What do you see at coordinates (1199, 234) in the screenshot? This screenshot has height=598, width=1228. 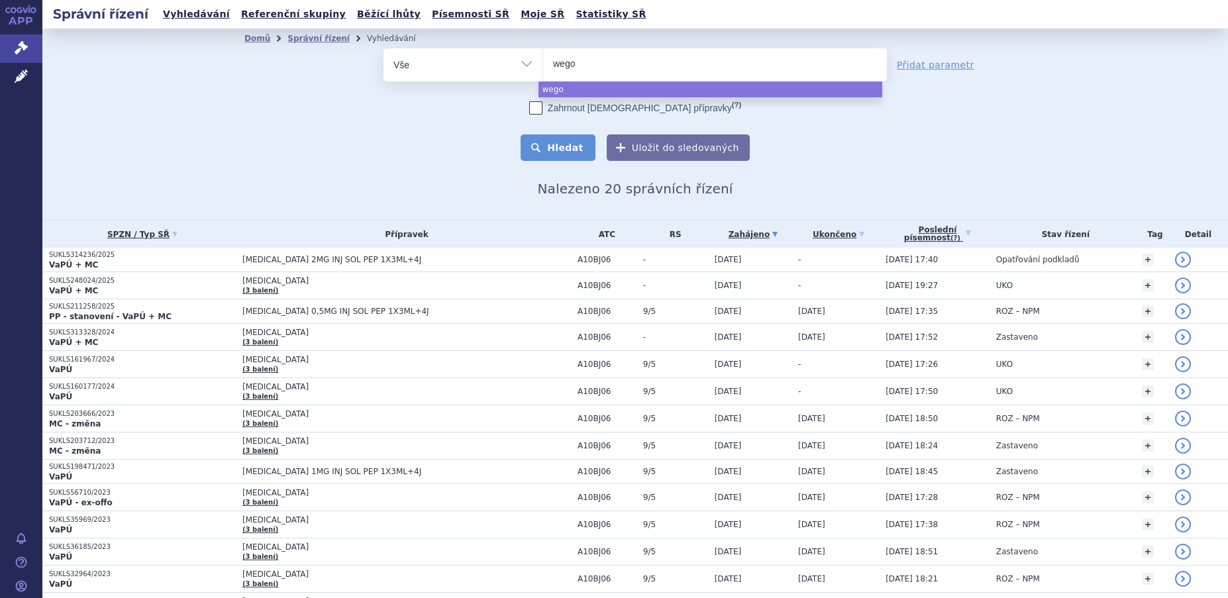 I see `th: Detail` at bounding box center [1199, 234].